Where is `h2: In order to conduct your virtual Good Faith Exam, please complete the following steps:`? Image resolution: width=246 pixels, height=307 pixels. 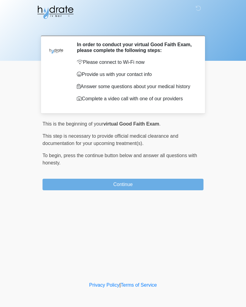
h2: In order to conduct your virtual Good Faith Exam, please complete the following steps: is located at coordinates (136, 47).